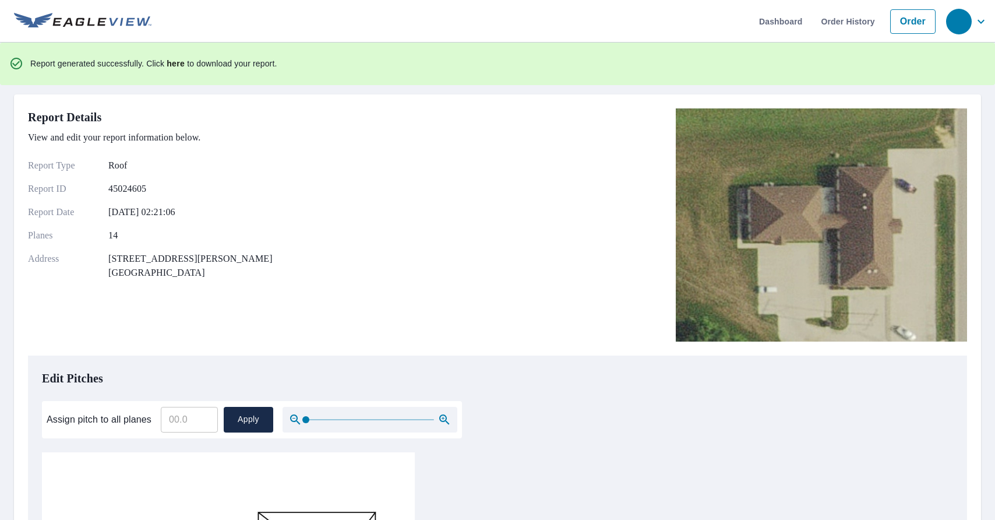 The width and height of the screenshot is (995, 520). What do you see at coordinates (248, 419) in the screenshot?
I see `span: Apply` at bounding box center [248, 419].